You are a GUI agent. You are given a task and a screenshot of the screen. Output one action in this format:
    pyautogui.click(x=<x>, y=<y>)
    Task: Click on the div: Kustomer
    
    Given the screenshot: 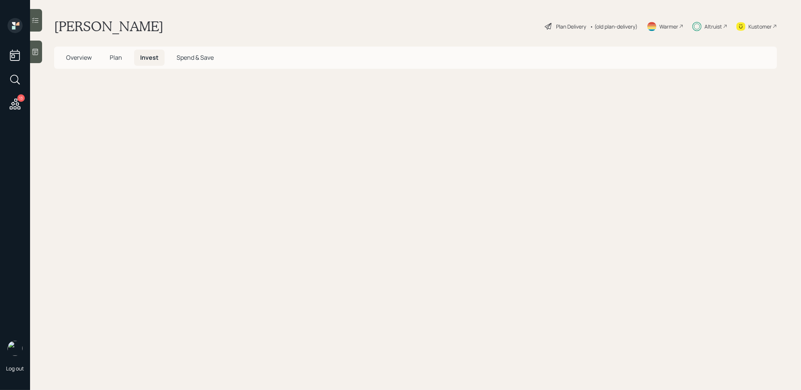 What is the action you would take?
    pyautogui.click(x=760, y=26)
    